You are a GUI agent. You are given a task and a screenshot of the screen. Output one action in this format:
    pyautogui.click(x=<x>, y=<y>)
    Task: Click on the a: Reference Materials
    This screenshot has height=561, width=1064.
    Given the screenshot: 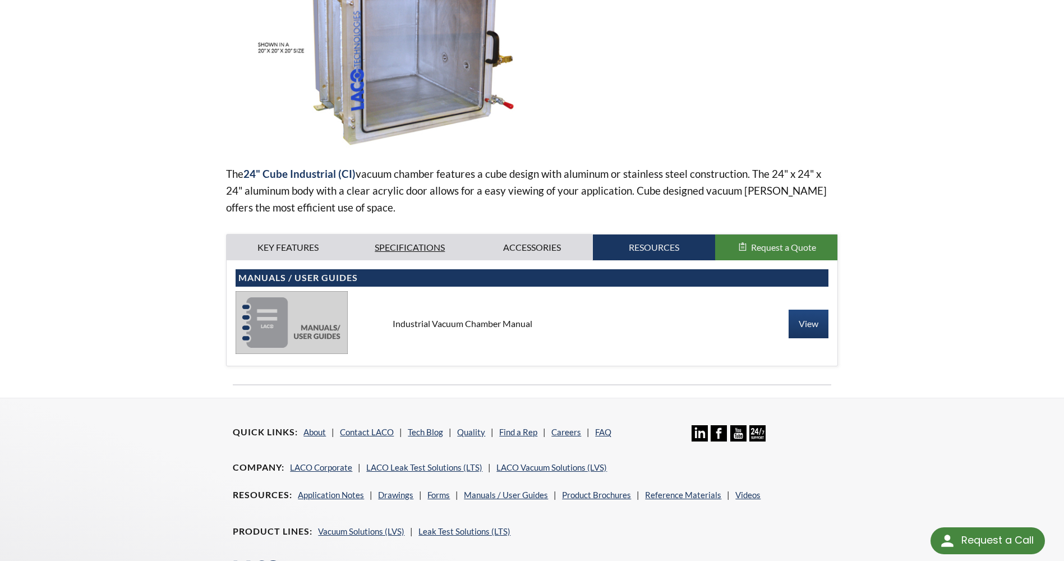 What is the action you would take?
    pyautogui.click(x=683, y=494)
    